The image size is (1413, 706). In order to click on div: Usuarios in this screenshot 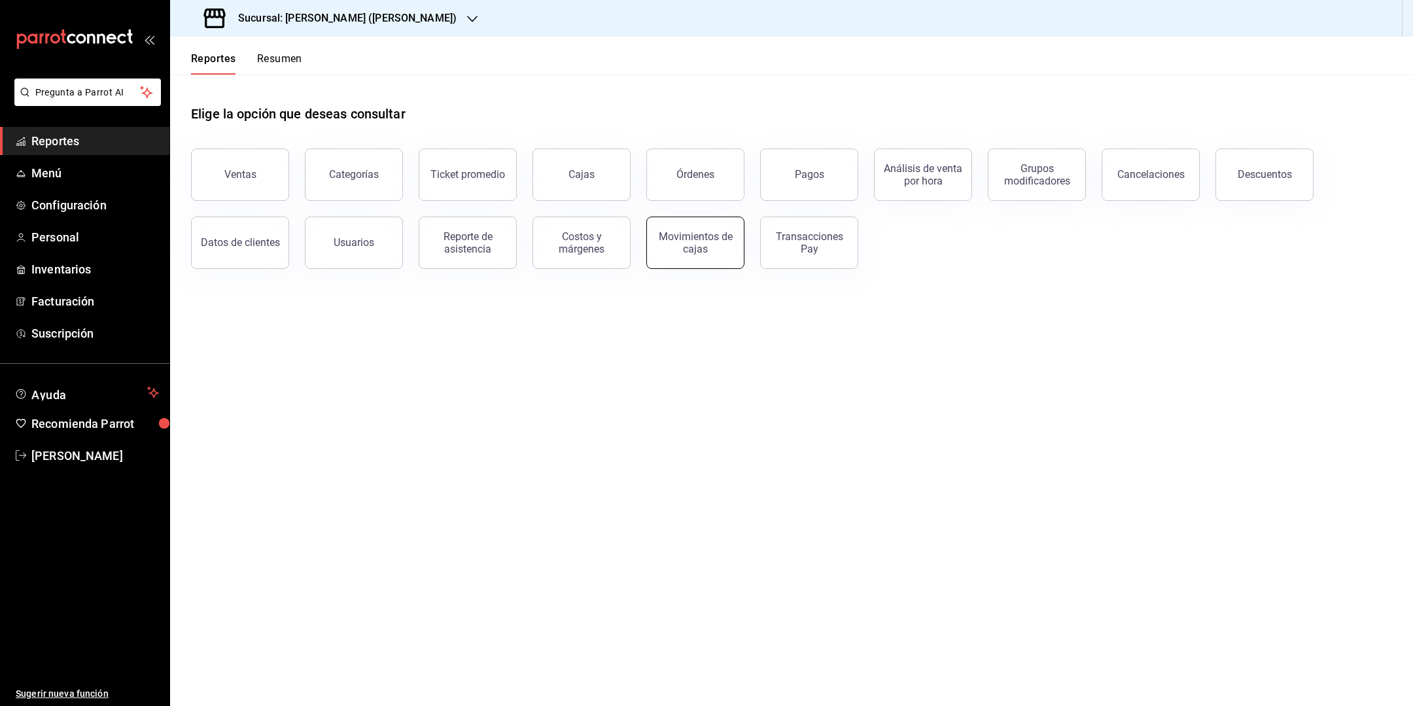, I will do `click(354, 242)`.